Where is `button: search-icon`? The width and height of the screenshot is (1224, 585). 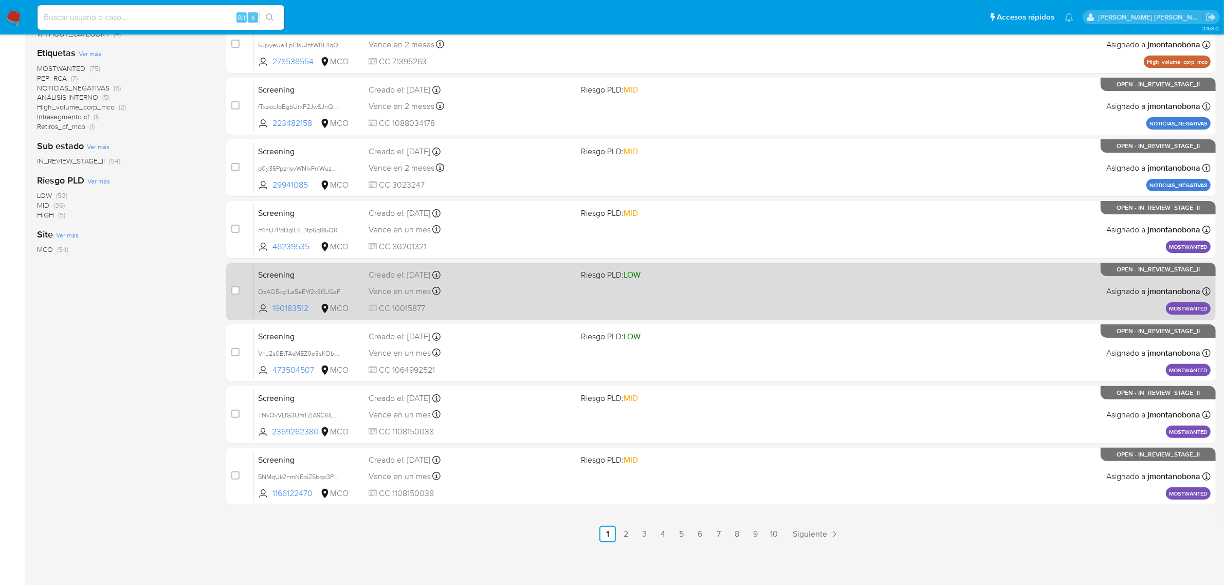 button: search-icon is located at coordinates (269, 17).